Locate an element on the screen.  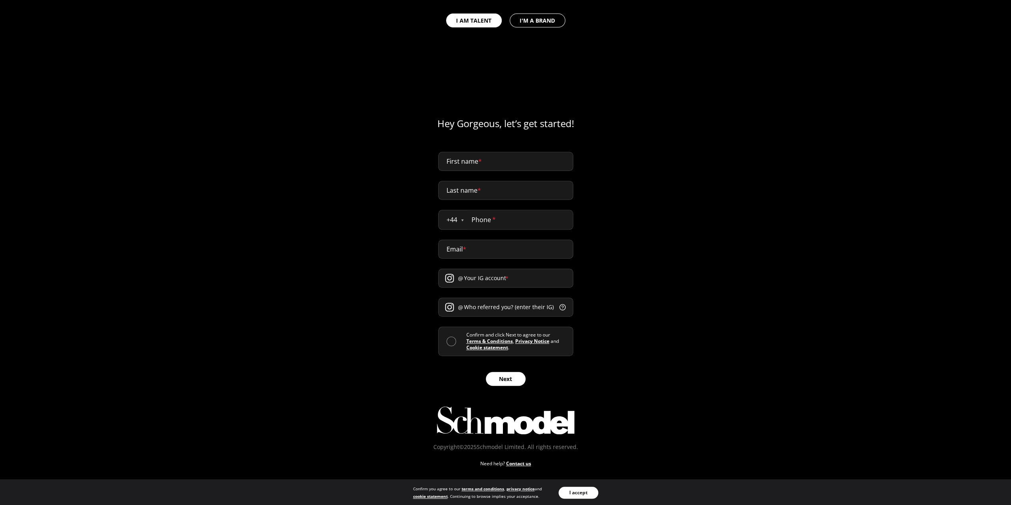
input: Phone is located at coordinates (518, 220).